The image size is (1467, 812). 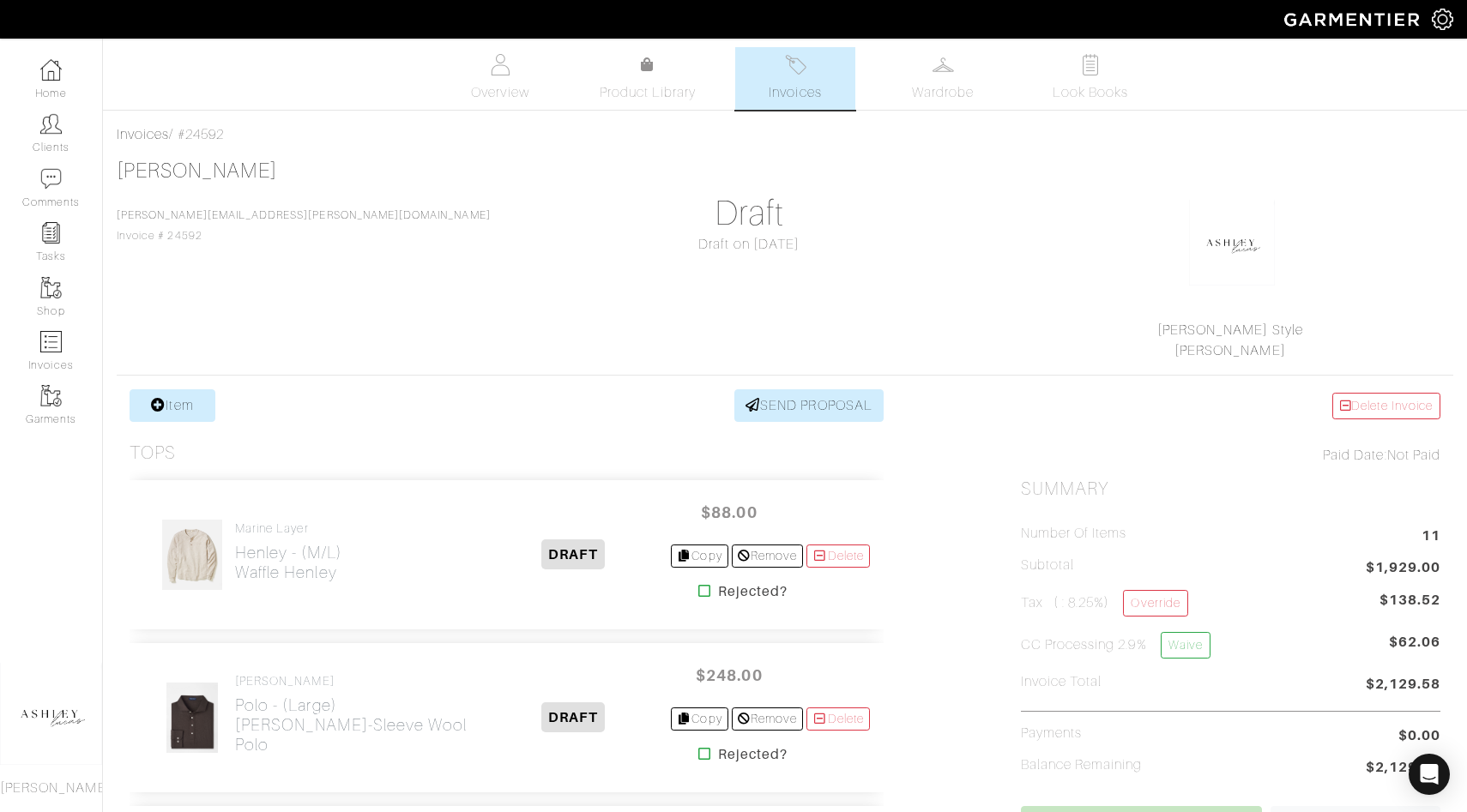 What do you see at coordinates (173, 406) in the screenshot?
I see `a: Item` at bounding box center [173, 406].